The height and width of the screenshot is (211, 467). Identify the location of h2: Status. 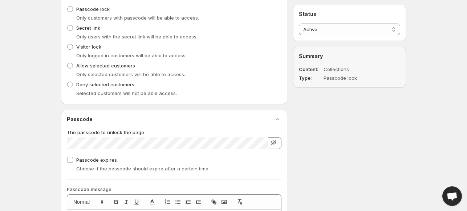
(350, 14).